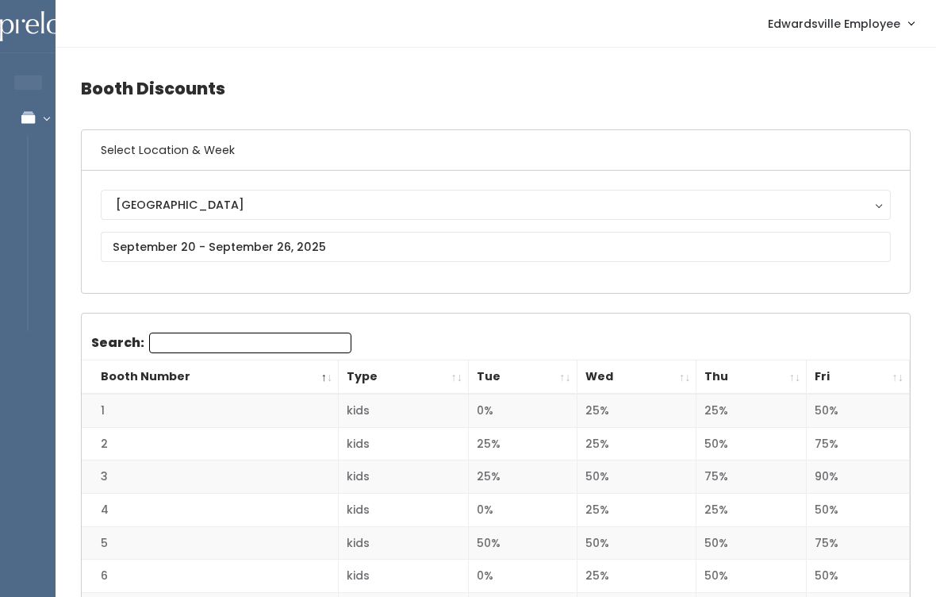 Image resolution: width=936 pixels, height=597 pixels. Describe the element at coordinates (210, 443) in the screenshot. I see `td: 2` at that location.